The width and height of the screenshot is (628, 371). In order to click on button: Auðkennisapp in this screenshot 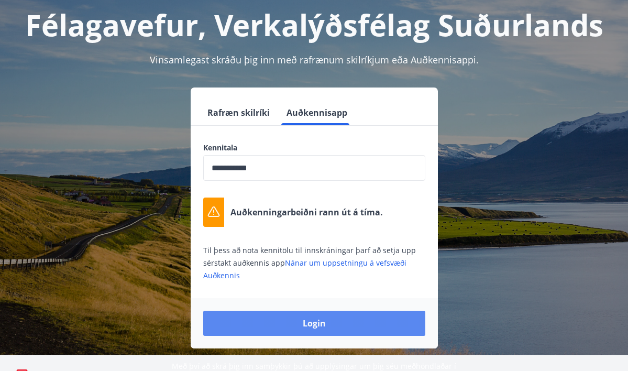, I will do `click(317, 113)`.